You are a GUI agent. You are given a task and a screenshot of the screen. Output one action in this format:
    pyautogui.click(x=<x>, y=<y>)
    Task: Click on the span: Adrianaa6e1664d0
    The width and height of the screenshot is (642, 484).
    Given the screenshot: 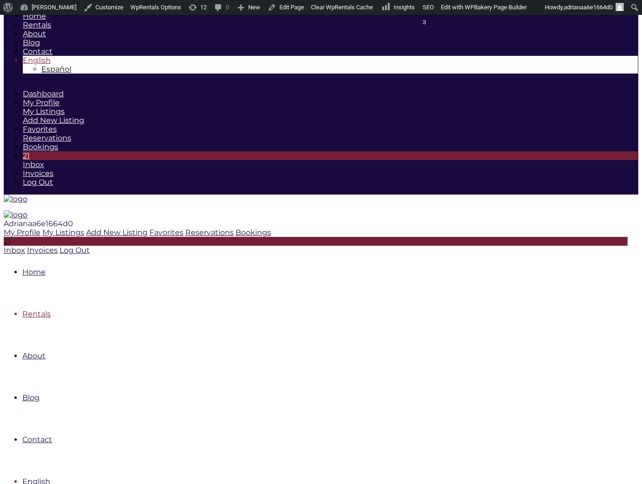 What is the action you would take?
    pyautogui.click(x=38, y=224)
    